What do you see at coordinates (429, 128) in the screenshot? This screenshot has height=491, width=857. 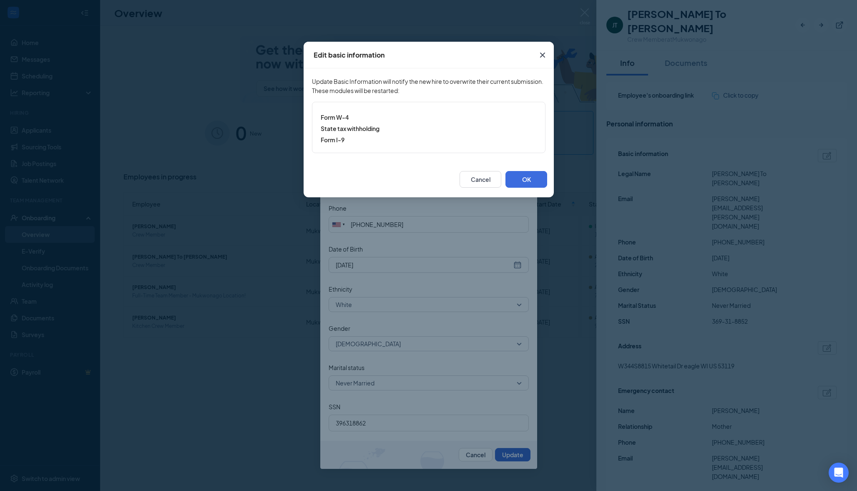 I see `span: State tax withholding` at bounding box center [429, 128].